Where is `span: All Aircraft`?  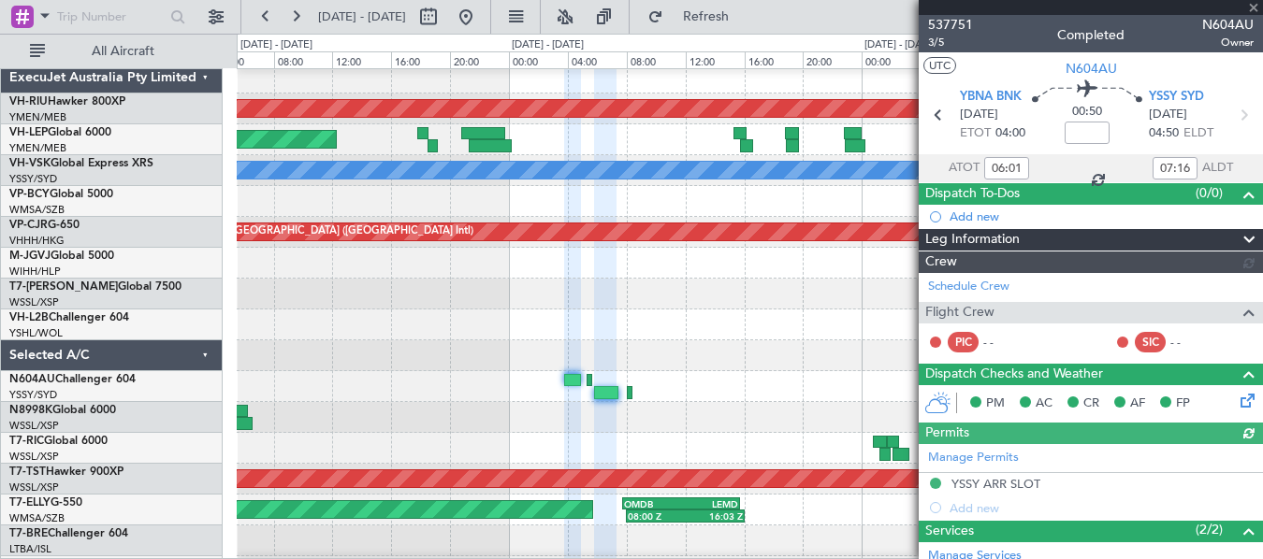
span: All Aircraft is located at coordinates (123, 51).